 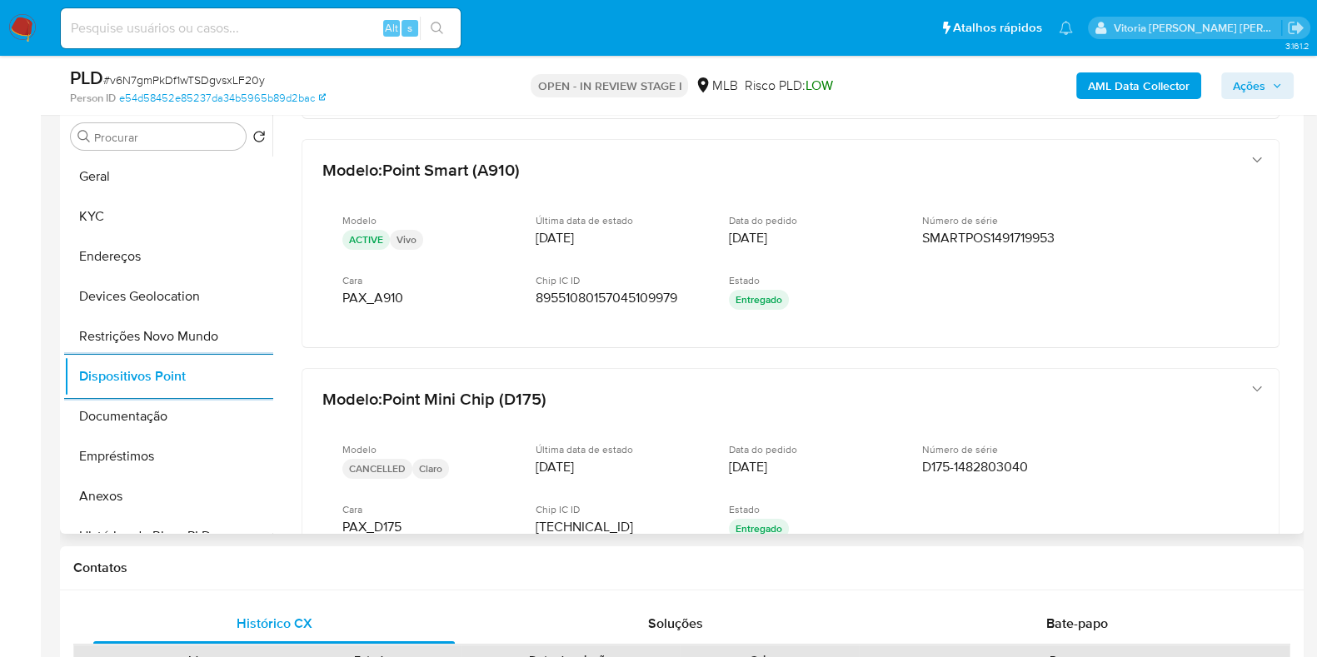 I want to click on button: search-icon, so click(x=436, y=28).